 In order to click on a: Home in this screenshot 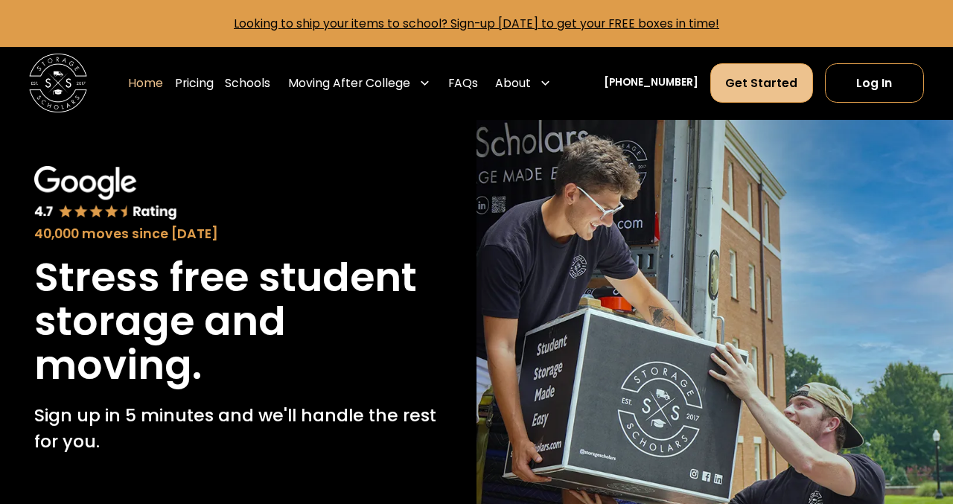, I will do `click(145, 83)`.